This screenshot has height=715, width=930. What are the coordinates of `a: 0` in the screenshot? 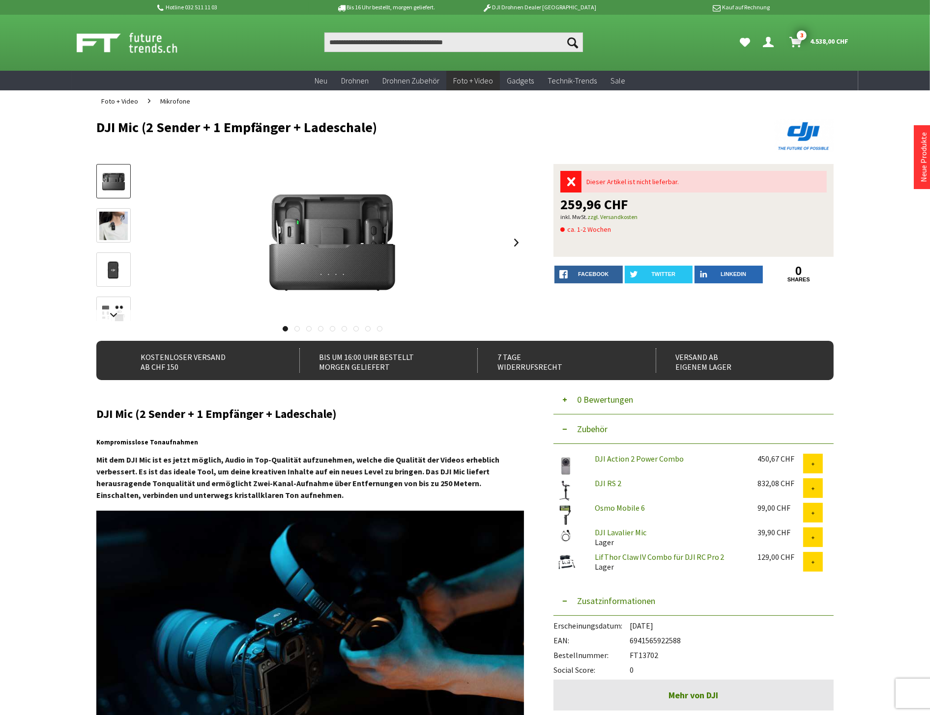 It's located at (798, 271).